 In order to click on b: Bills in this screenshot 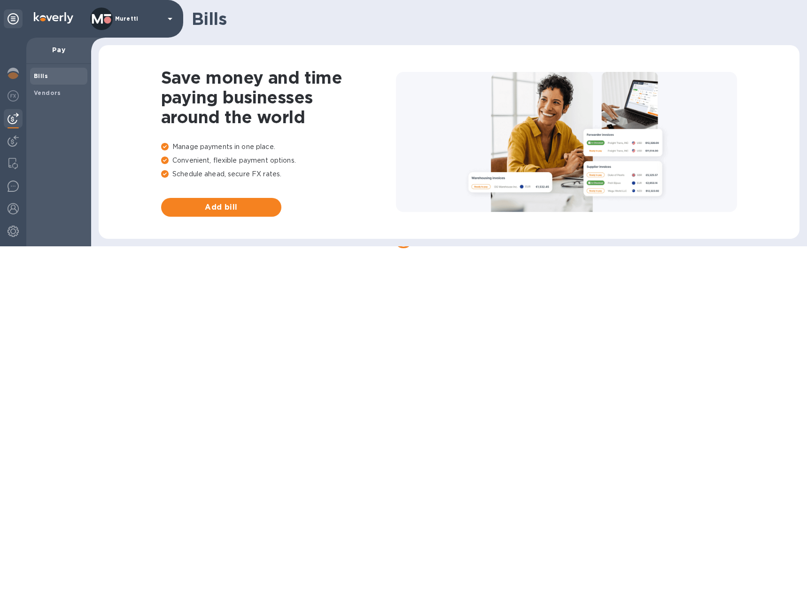, I will do `click(41, 76)`.